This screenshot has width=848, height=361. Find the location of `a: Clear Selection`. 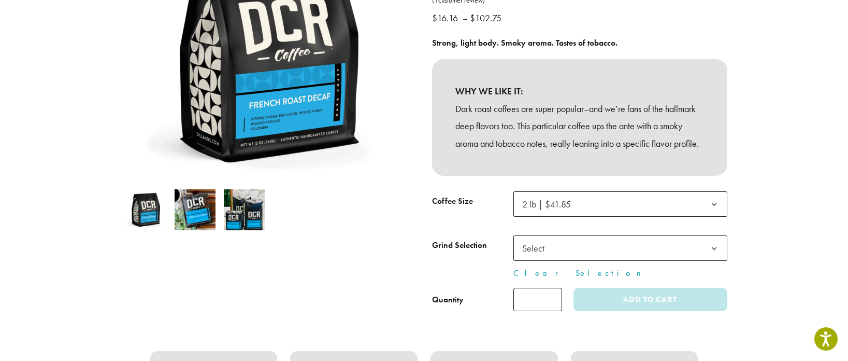

a: Clear Selection is located at coordinates (620, 273).